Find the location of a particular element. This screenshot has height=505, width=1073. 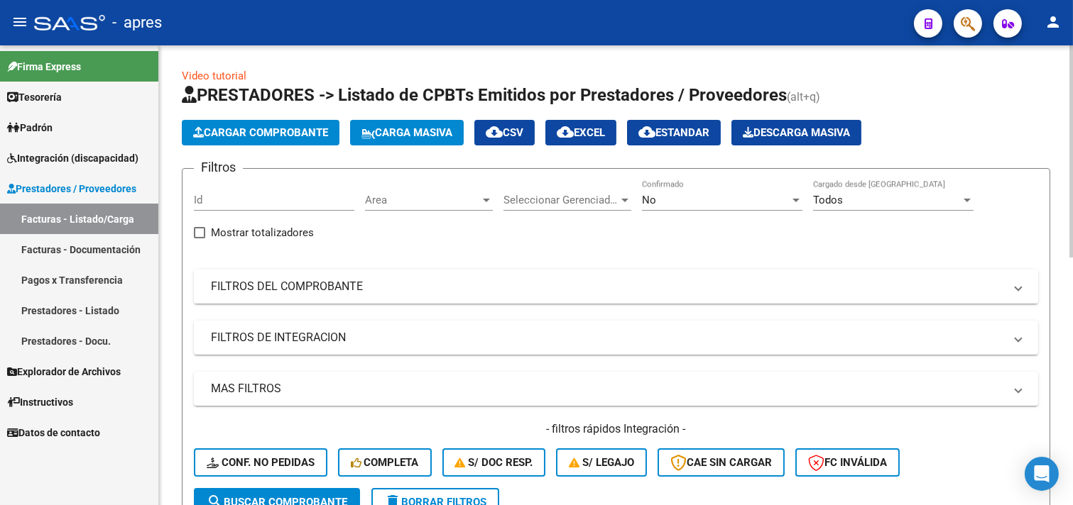

button: CAE SIN CARGAR is located at coordinates (720, 463).